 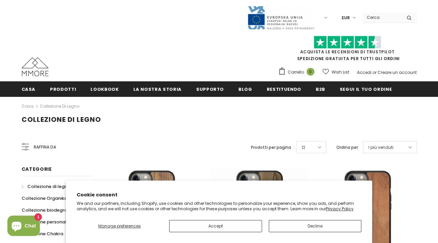 What do you see at coordinates (35, 67) in the screenshot?
I see `img: Casi MMORE` at bounding box center [35, 67].